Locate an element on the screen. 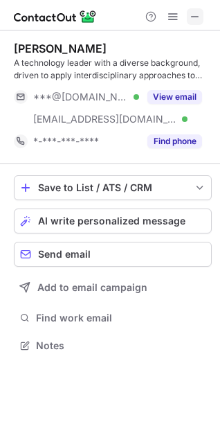 This screenshot has height=442, width=220. div: A technology leader with a diverse background, driven to apply interdisciplinary approaches to so... is located at coordinates (113, 69).